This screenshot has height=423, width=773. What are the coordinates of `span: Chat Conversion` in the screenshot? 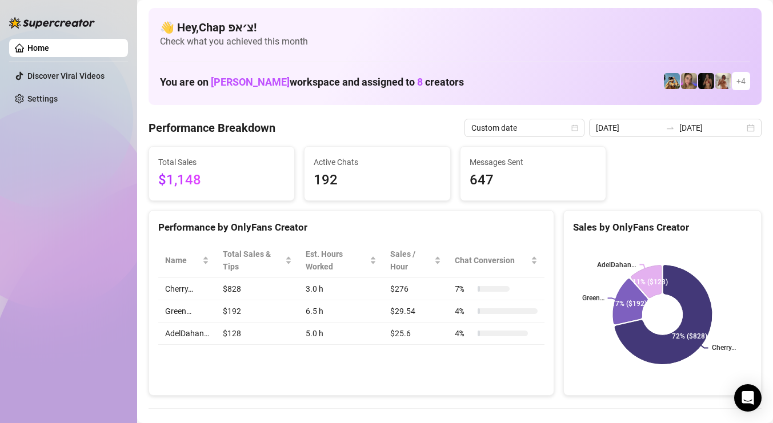 It's located at (491, 261).